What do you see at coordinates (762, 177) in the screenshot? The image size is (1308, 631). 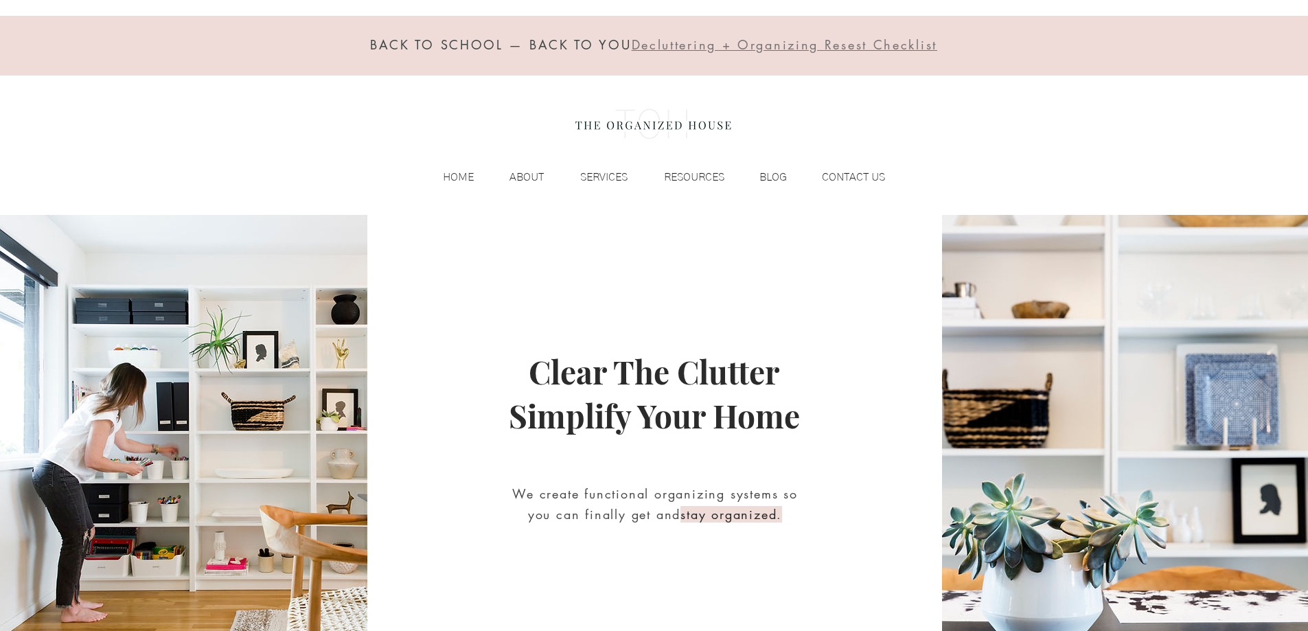 I see `a: BLOG` at bounding box center [762, 177].